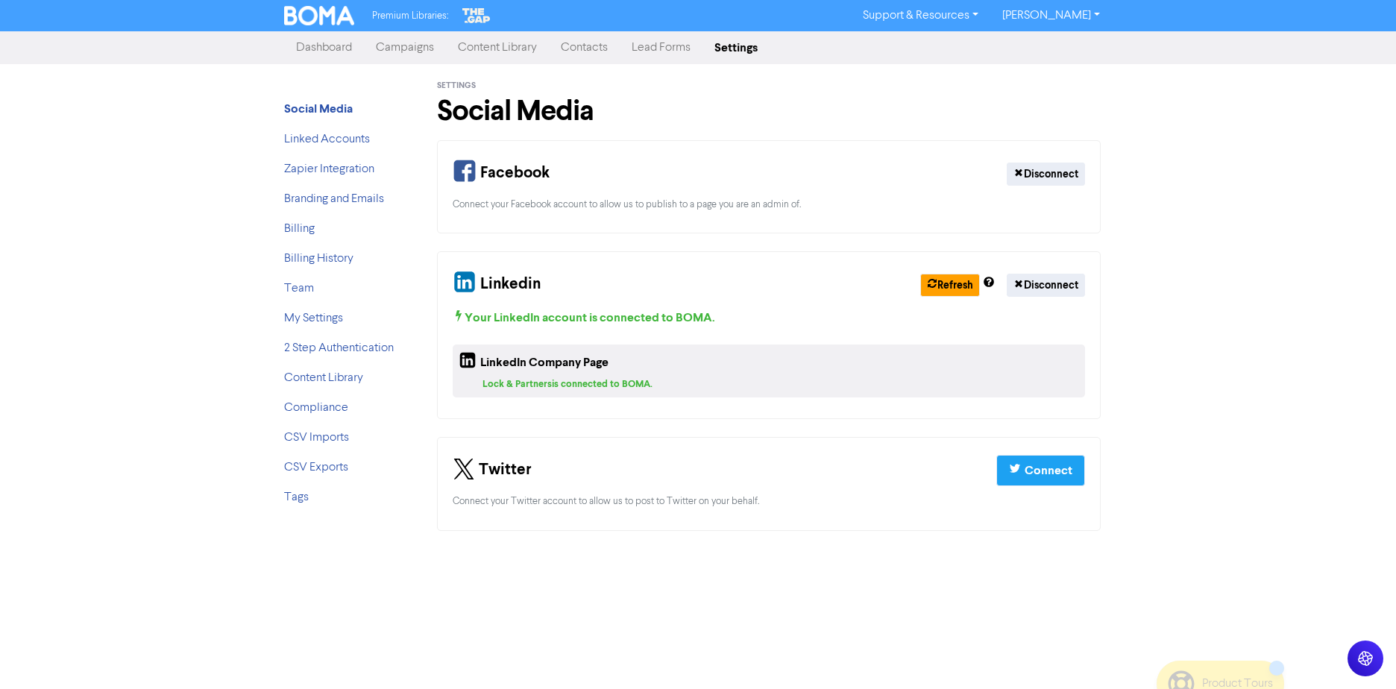 The height and width of the screenshot is (689, 1396). What do you see at coordinates (334, 199) in the screenshot?
I see `a: Branding and Emails` at bounding box center [334, 199].